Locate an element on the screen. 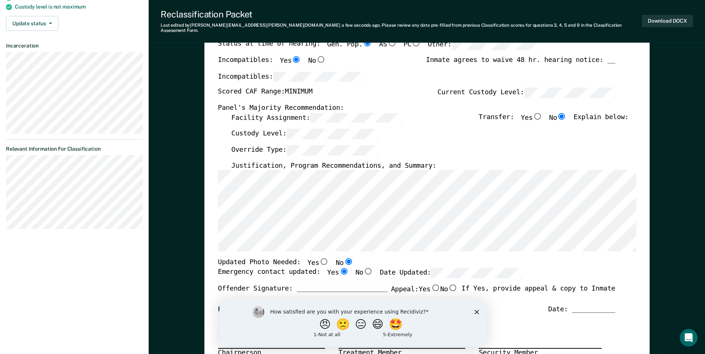  label: Date Updated: is located at coordinates (451, 273).